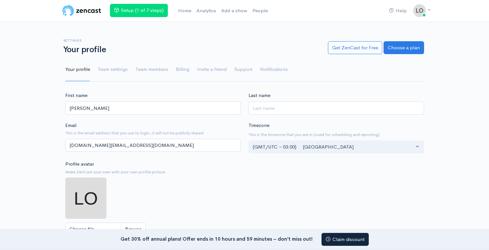 This screenshot has height=250, width=489. What do you see at coordinates (79, 164) in the screenshot?
I see `label: Profile avatar` at bounding box center [79, 164].